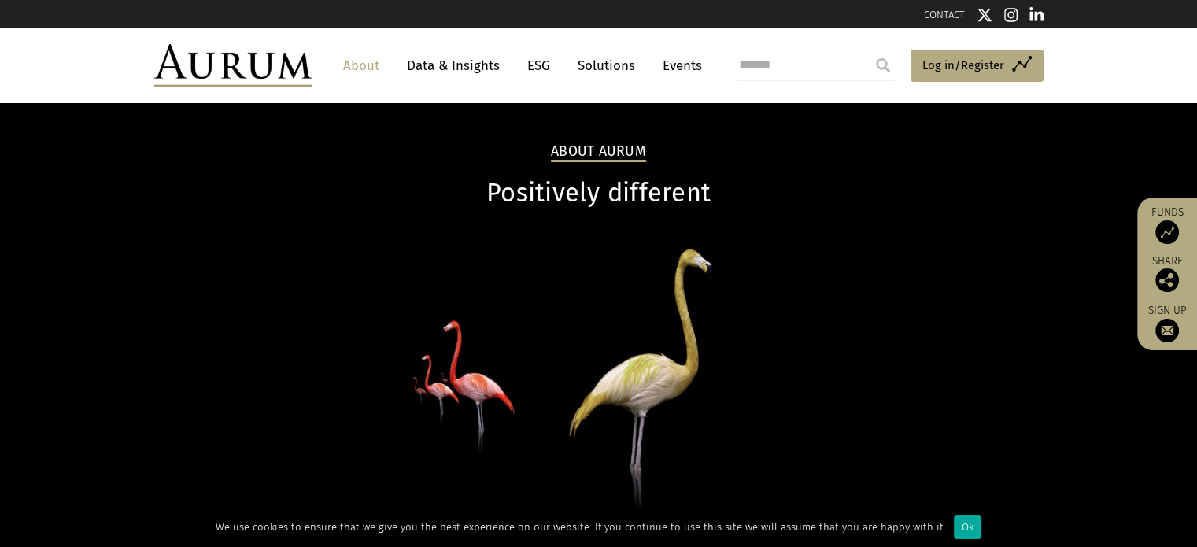 This screenshot has height=547, width=1197. What do you see at coordinates (538, 65) in the screenshot?
I see `a: ESG` at bounding box center [538, 65].